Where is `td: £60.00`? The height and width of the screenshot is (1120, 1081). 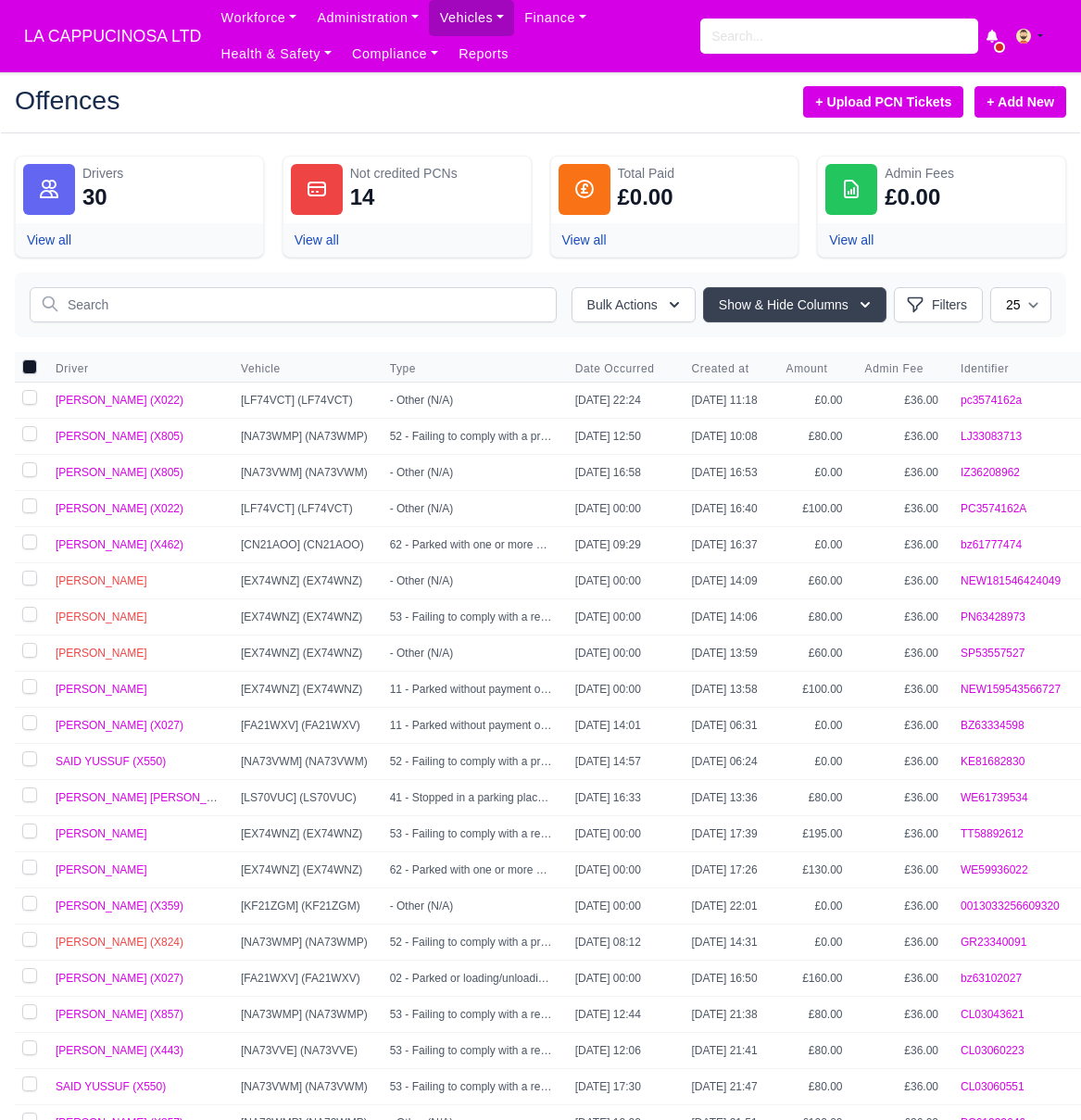
td: £60.00 is located at coordinates (814, 653).